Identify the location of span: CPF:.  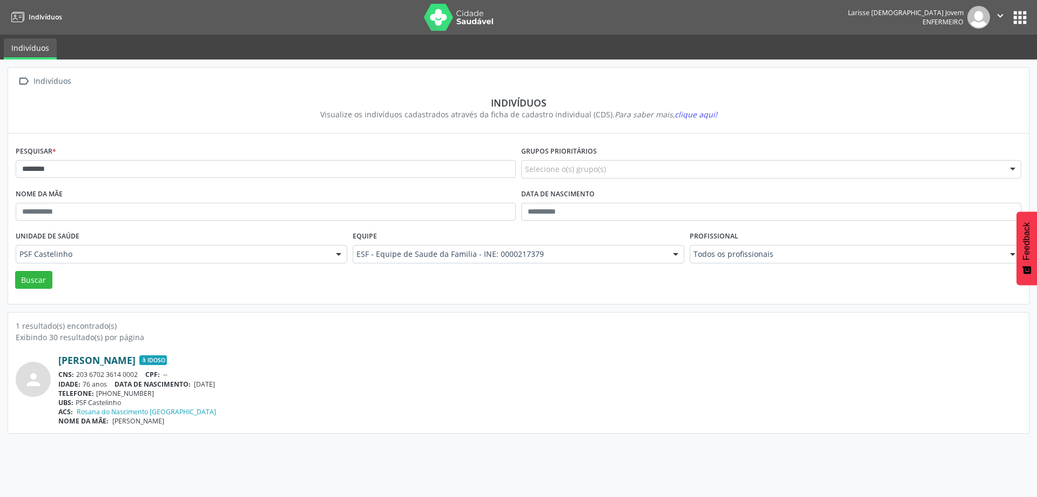
(152, 374).